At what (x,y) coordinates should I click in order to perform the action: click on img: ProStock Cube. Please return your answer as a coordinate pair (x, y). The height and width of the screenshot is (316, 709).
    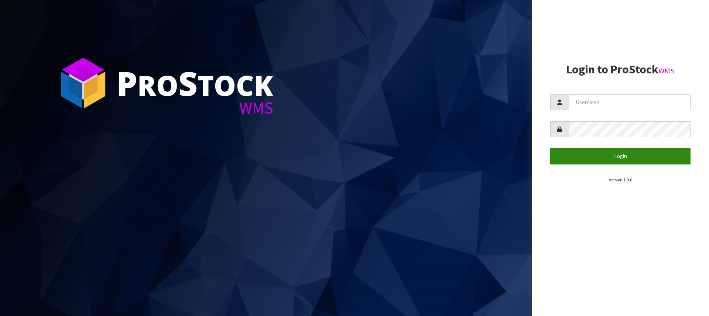
    Looking at the image, I should click on (83, 83).